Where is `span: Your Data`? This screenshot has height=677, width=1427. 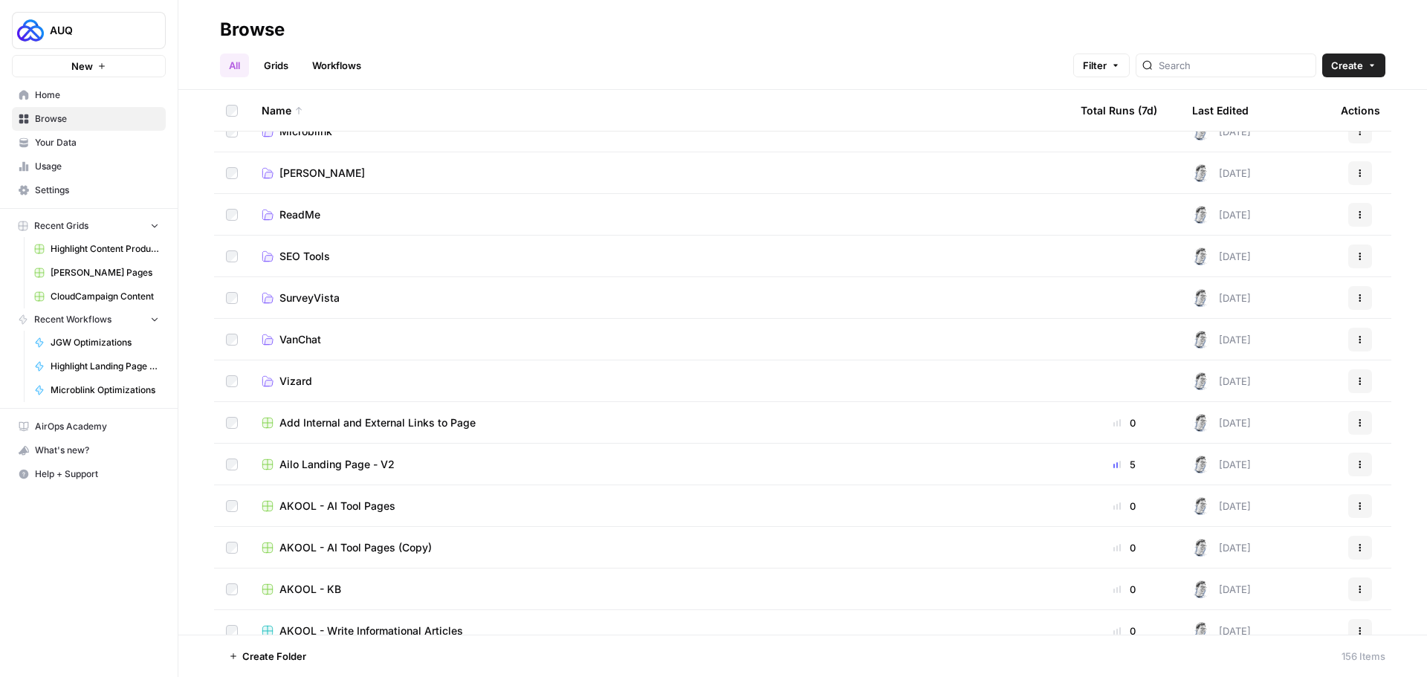 span: Your Data is located at coordinates (97, 143).